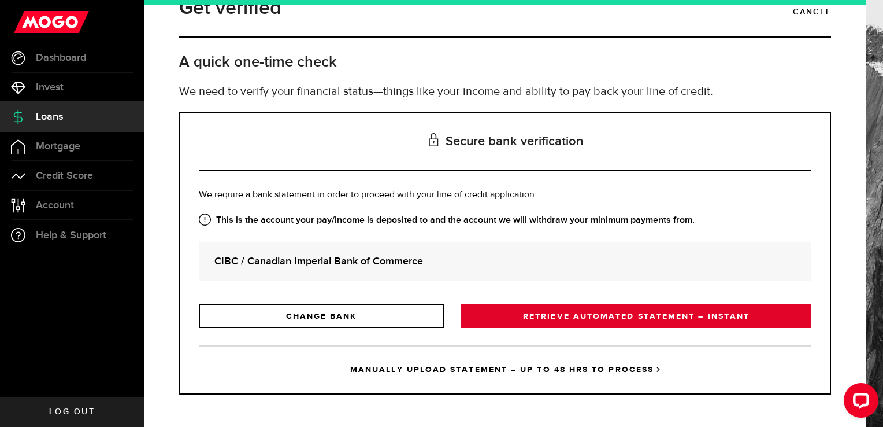  Describe the element at coordinates (812, 12) in the screenshot. I see `a: Cancel` at that location.